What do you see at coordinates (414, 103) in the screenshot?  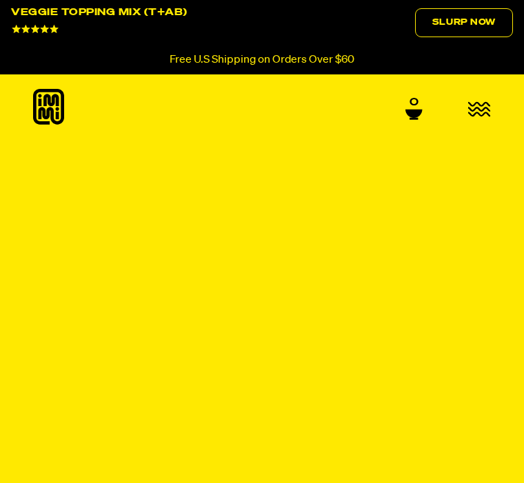 I see `span: 0` at bounding box center [414, 103].